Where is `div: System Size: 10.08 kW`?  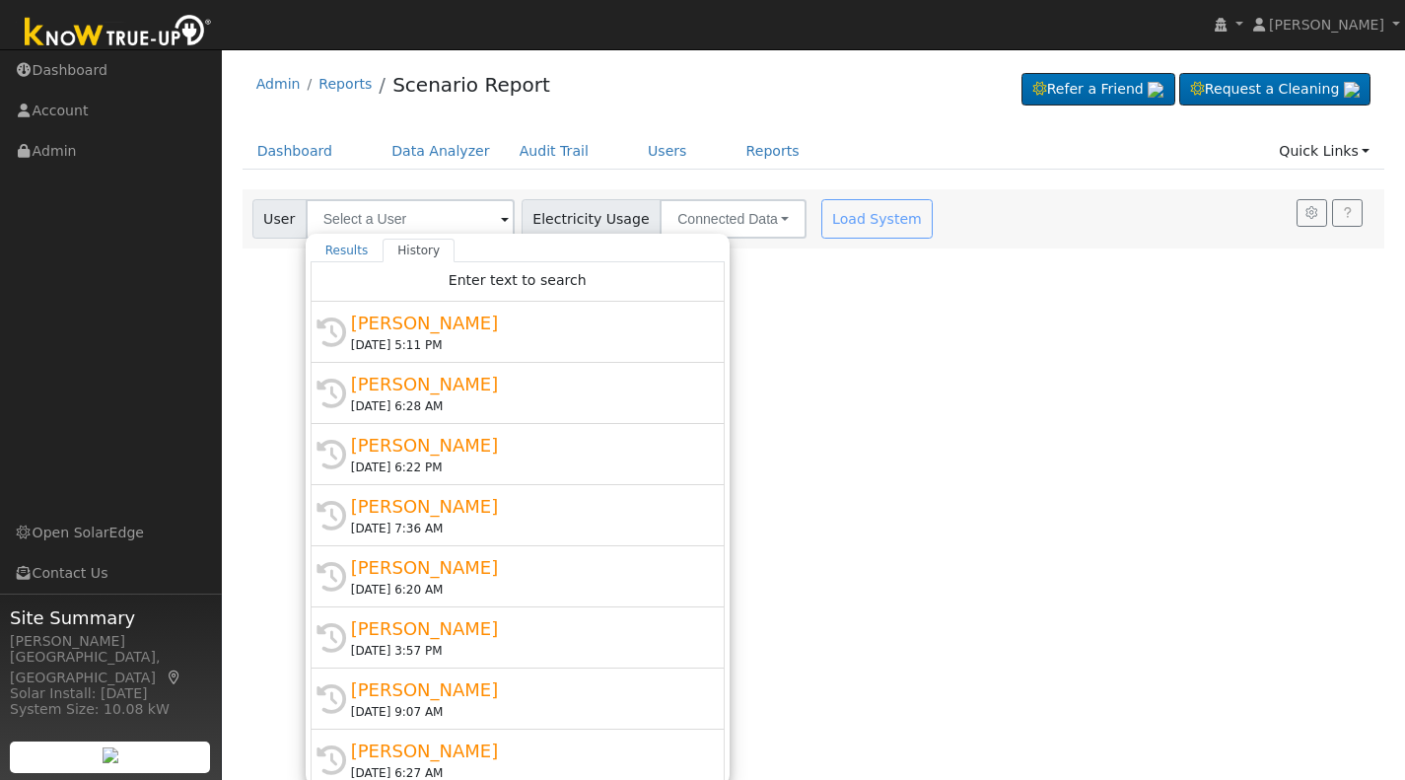
div: System Size: 10.08 kW is located at coordinates (110, 709).